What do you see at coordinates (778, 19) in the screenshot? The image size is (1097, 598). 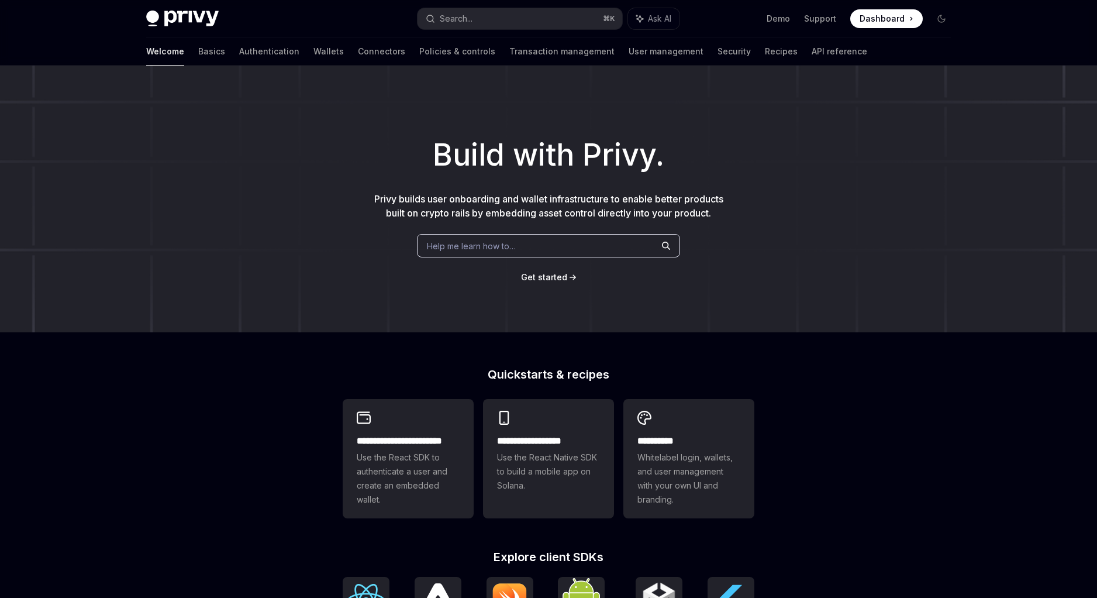 I see `a: Demo` at bounding box center [778, 19].